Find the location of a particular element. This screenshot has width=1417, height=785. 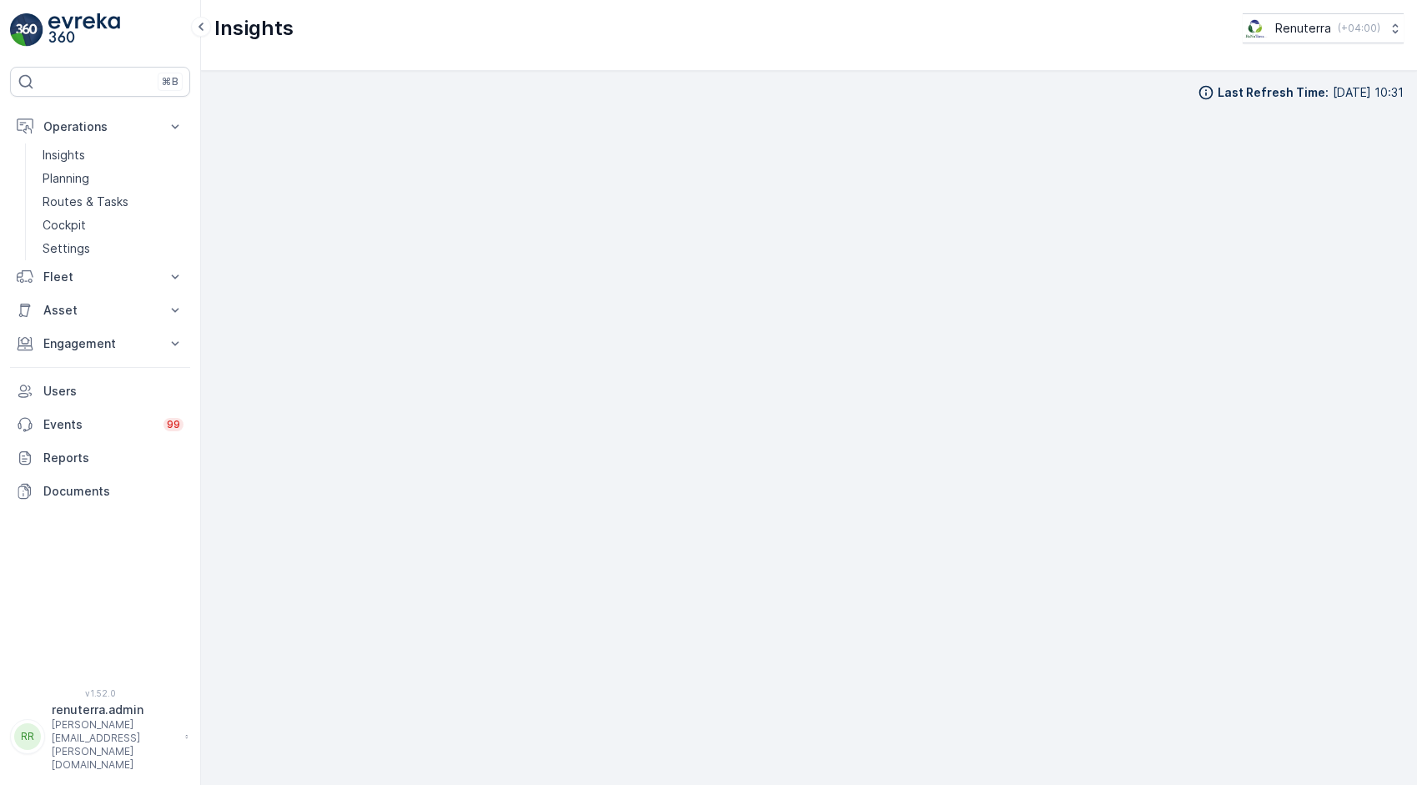

a: Users is located at coordinates (100, 391).